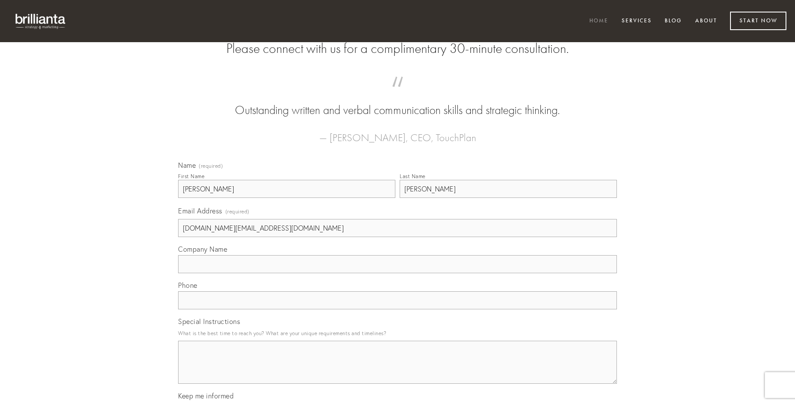  I want to click on blockquote: Outstanding written and verbal communication skills and strategic thinking., so click(398, 102).